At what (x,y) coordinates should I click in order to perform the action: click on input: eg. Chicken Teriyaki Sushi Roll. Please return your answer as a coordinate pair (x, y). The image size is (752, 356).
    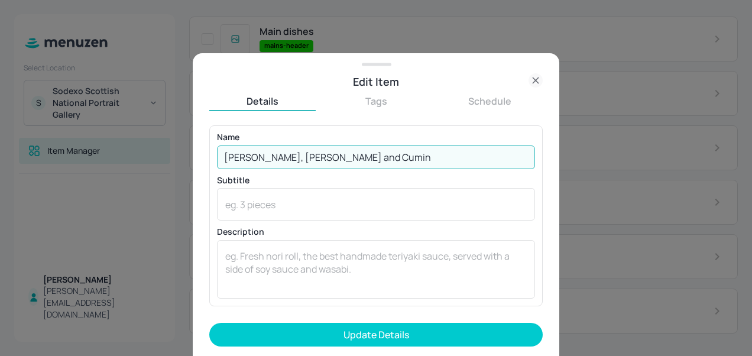
    Looking at the image, I should click on (376, 157).